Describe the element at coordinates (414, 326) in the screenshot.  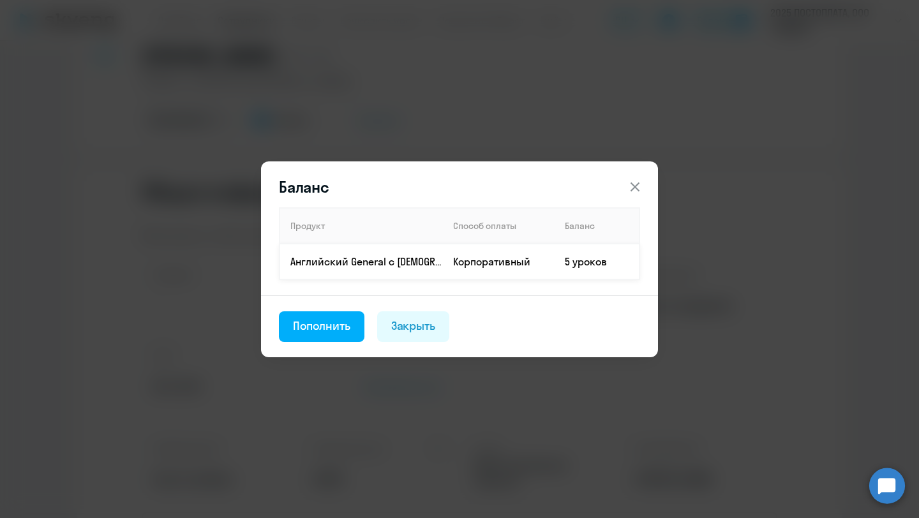
I see `div: Закрыть` at that location.